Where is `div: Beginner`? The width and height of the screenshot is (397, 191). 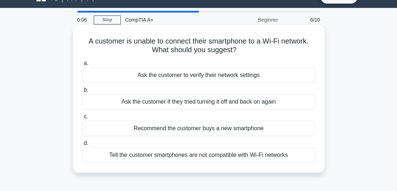 div: Beginner is located at coordinates (251, 20).